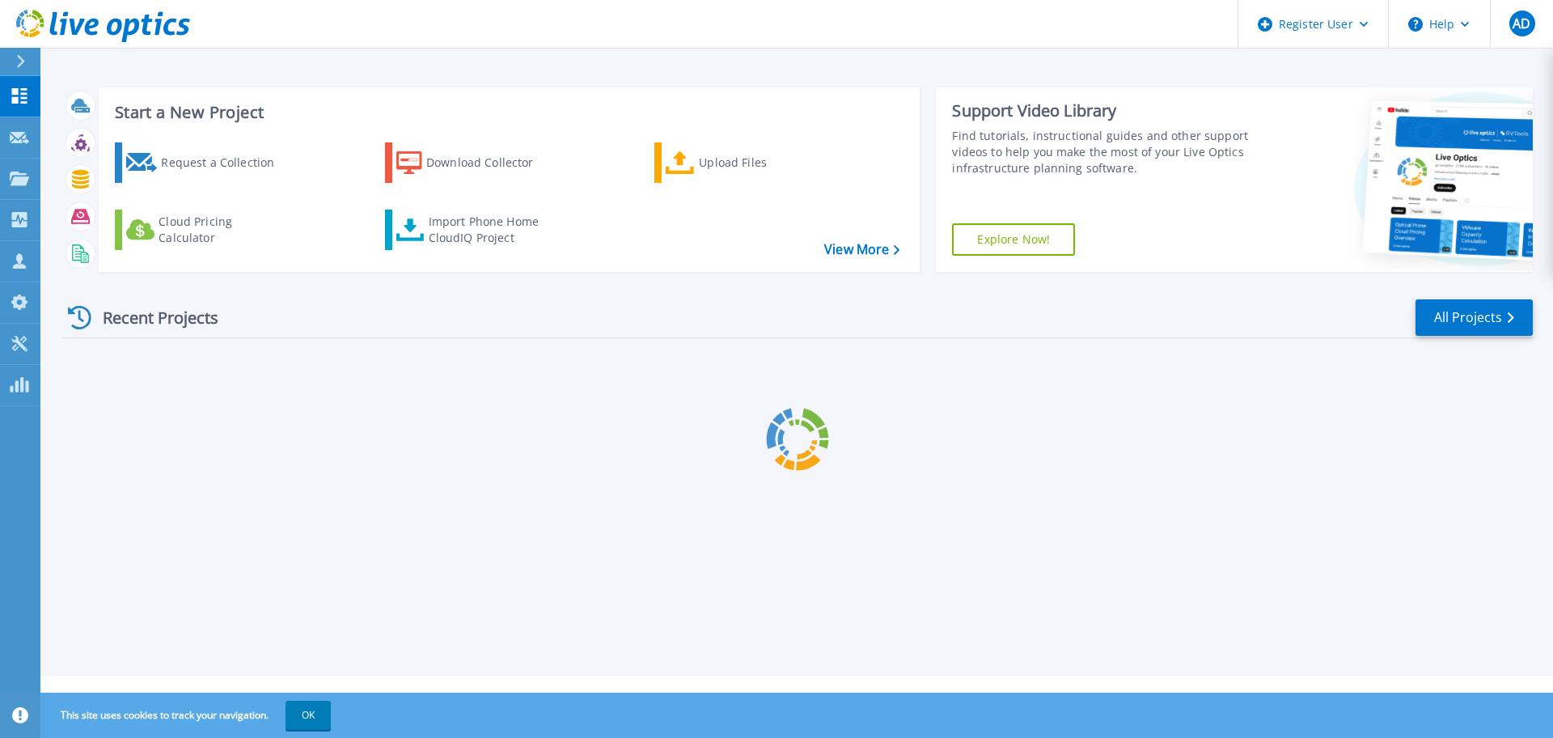  I want to click on a: Download Collector, so click(475, 163).